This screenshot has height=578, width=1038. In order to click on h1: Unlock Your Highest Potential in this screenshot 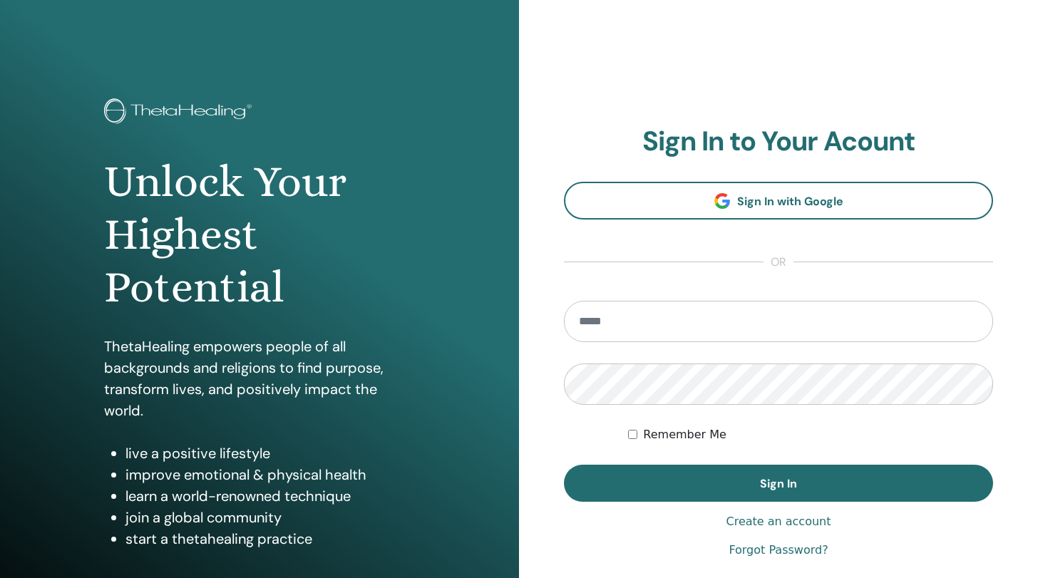, I will do `click(259, 234)`.